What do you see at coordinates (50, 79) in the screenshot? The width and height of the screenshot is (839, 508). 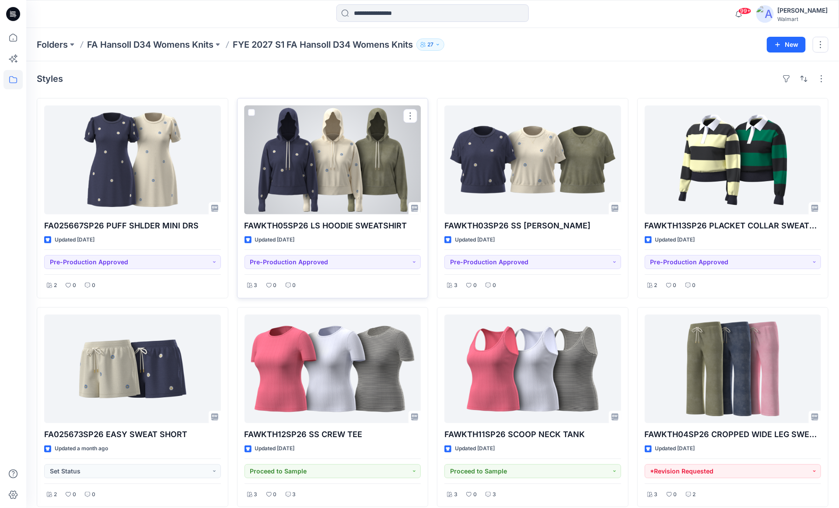 I see `h4: Styles` at bounding box center [50, 79].